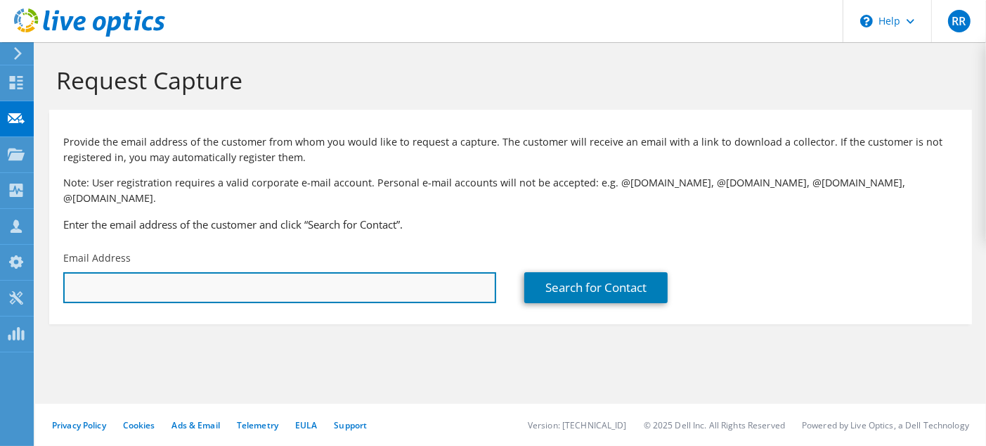  I want to click on a: Ads & Email, so click(196, 425).